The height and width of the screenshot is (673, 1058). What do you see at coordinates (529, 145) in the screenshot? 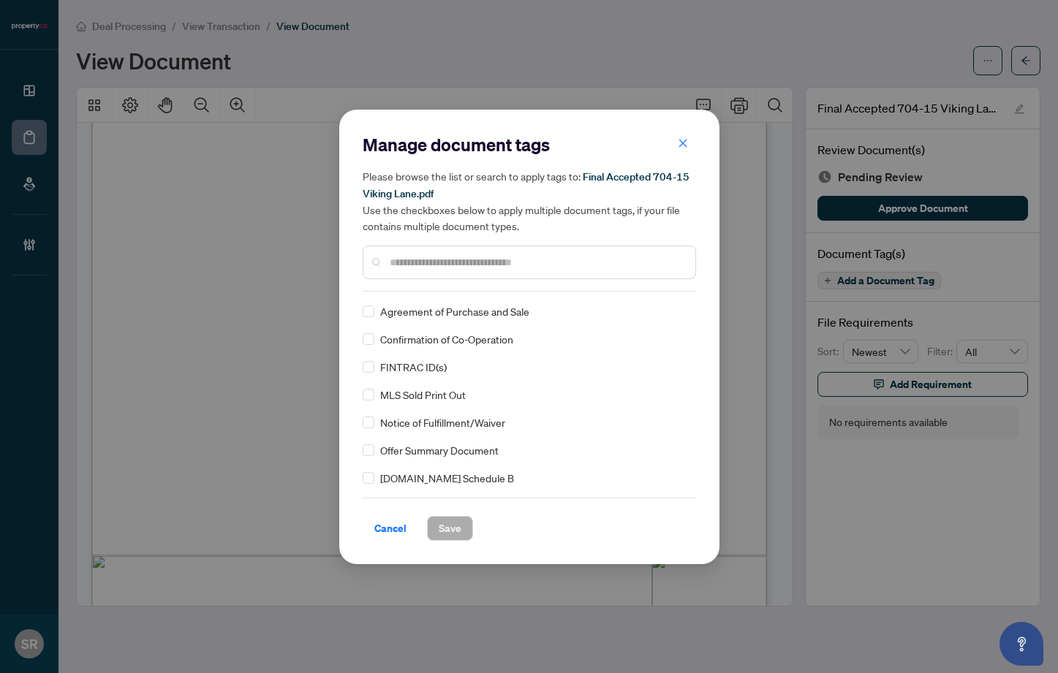
I see `h2: Manage document tags` at bounding box center [529, 145].